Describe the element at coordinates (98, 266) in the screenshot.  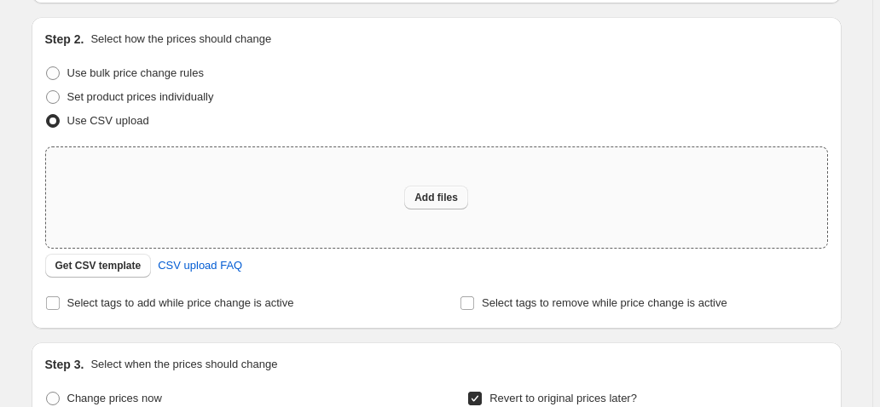
I see `span: Get CSV template` at that location.